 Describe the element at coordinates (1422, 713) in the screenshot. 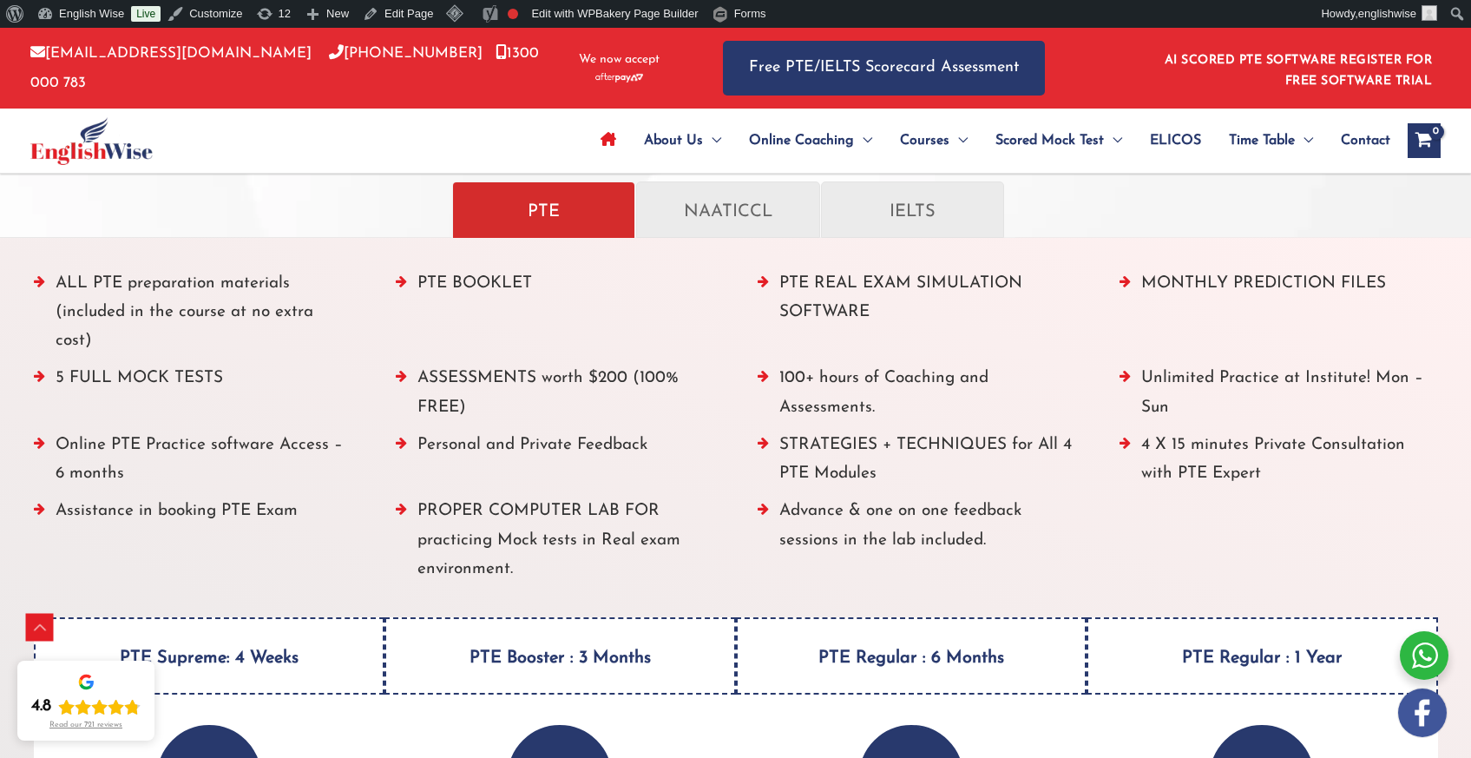

I see `img: white-facebook.png` at that location.